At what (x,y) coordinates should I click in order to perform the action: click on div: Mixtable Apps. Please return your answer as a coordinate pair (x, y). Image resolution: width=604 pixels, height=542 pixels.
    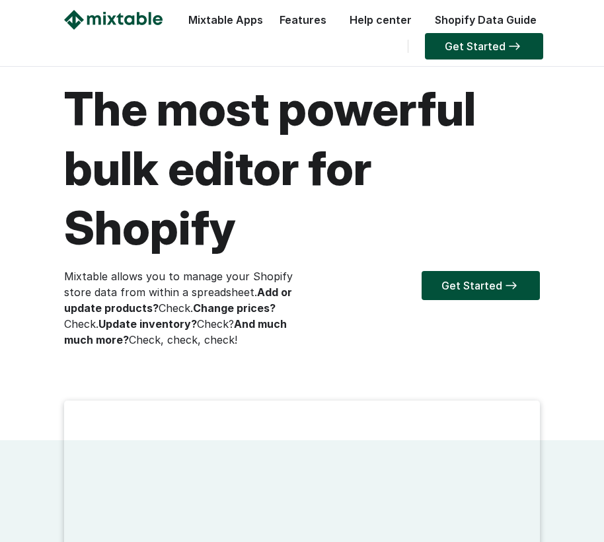
    Looking at the image, I should click on (222, 23).